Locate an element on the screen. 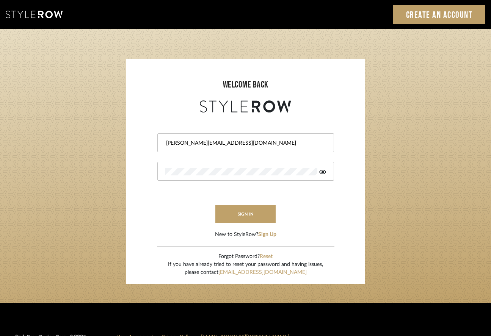  button: Sign Up is located at coordinates (267, 235).